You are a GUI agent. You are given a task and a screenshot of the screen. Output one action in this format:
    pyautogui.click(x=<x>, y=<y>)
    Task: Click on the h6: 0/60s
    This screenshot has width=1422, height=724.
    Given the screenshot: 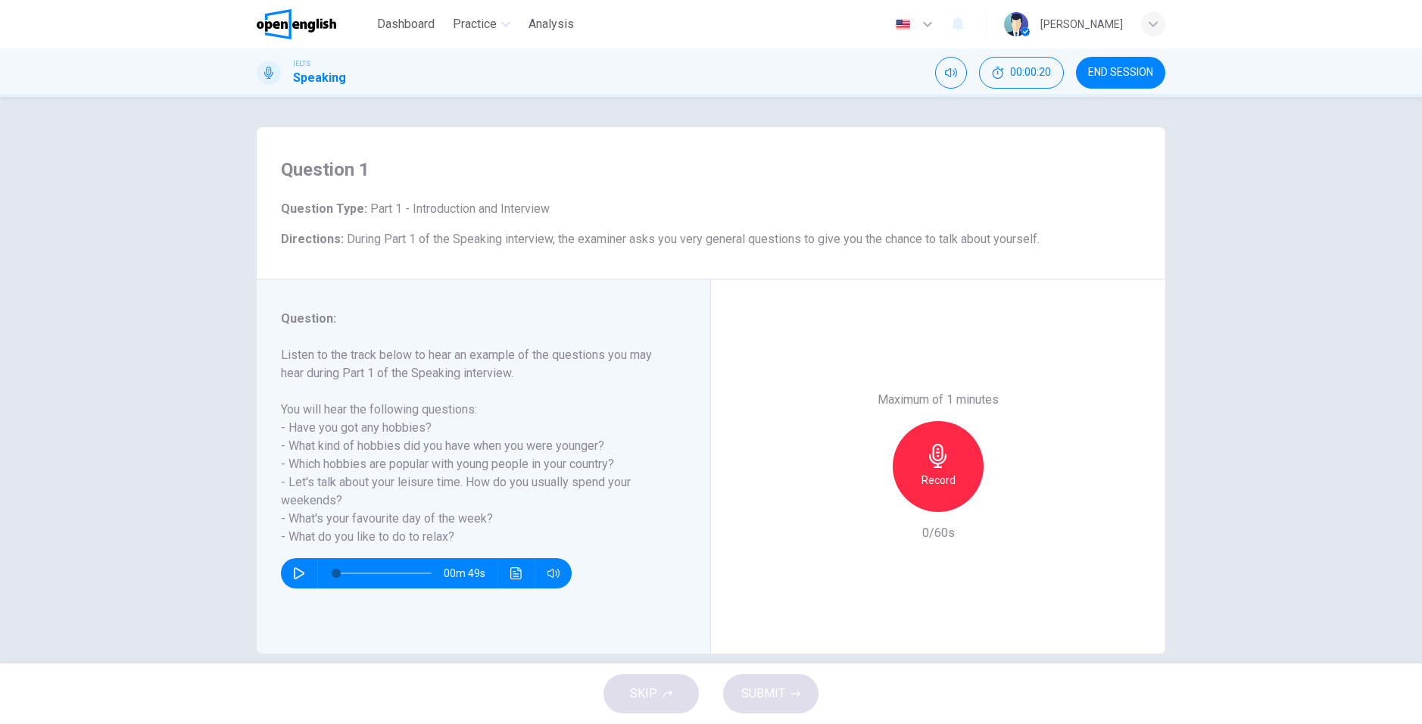 What is the action you would take?
    pyautogui.click(x=938, y=533)
    